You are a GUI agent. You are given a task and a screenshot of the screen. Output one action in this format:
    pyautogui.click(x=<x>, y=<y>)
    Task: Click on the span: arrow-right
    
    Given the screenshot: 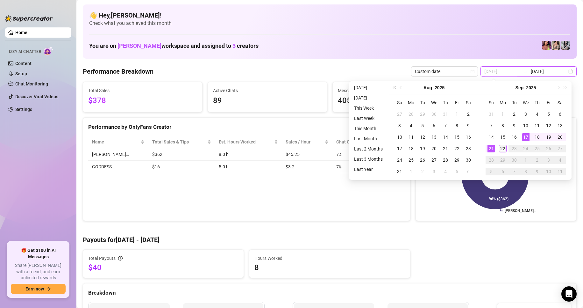 What is the action you would take?
    pyautogui.click(x=49, y=289)
    